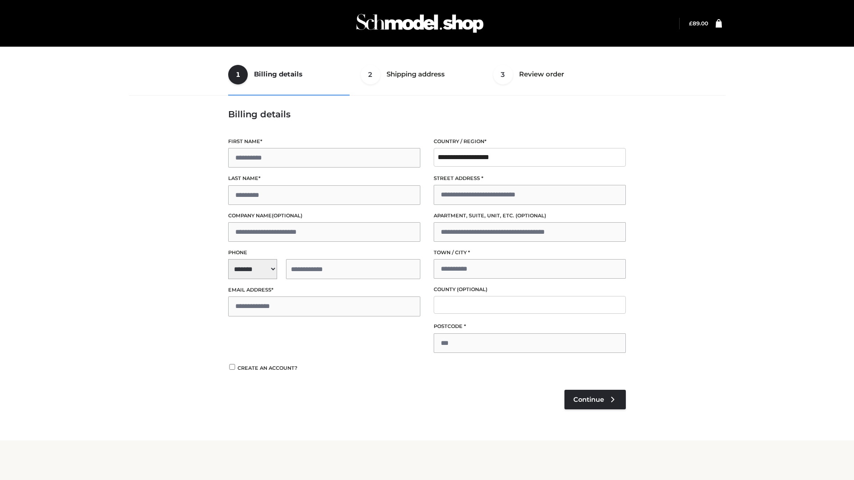 The height and width of the screenshot is (480, 854). I want to click on a: £89.00, so click(698, 23).